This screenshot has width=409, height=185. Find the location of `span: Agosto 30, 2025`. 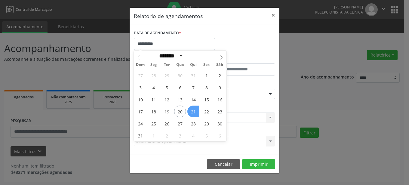

span: Agosto 30, 2025 is located at coordinates (220, 123).